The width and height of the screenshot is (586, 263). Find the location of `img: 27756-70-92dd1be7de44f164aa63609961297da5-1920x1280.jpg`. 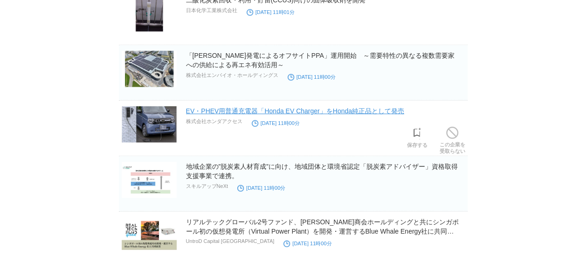

img: 27756-70-92dd1be7de44f164aa63609961297da5-1920x1280.jpg is located at coordinates (149, 124).